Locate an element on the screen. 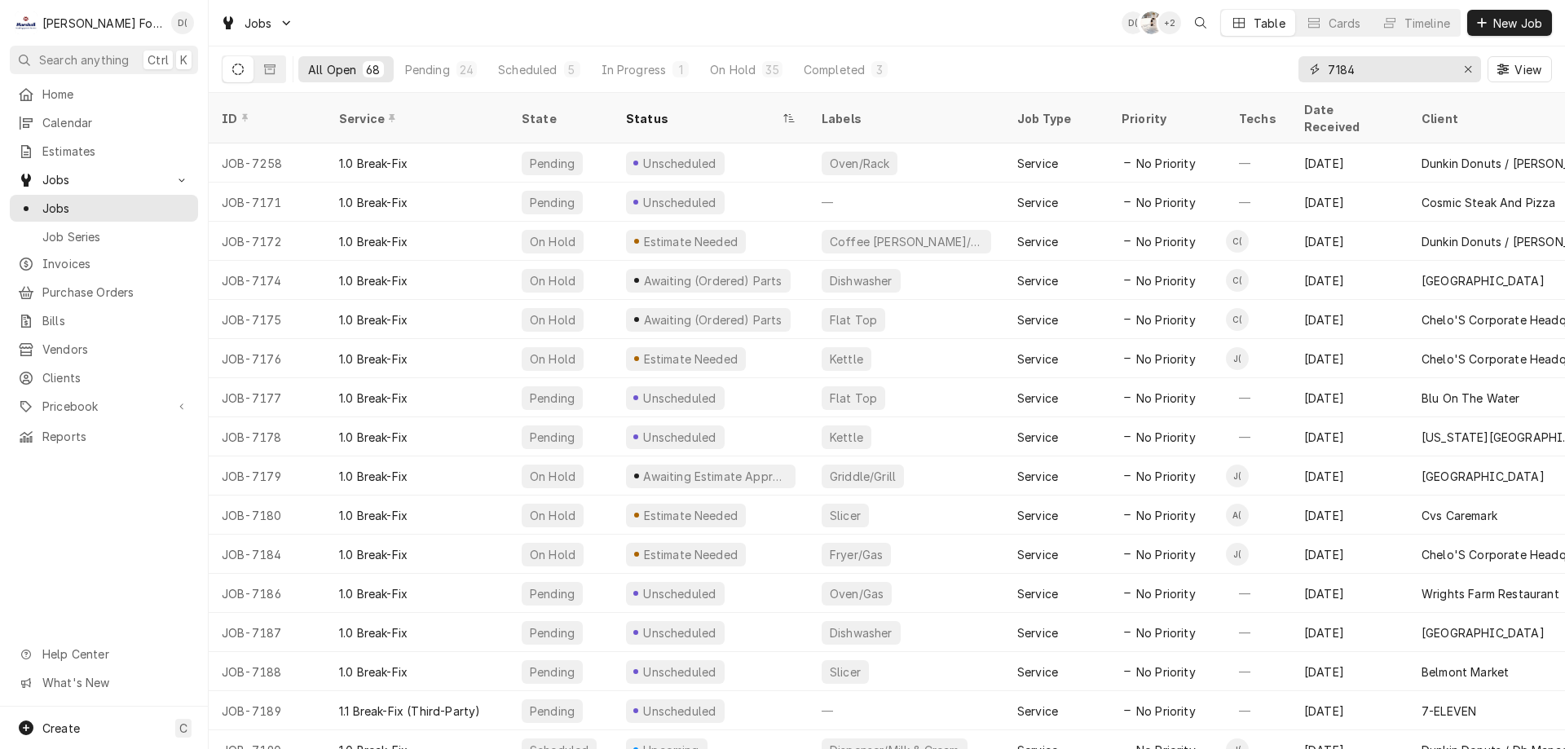 Image resolution: width=1565 pixels, height=749 pixels. span: Help Center is located at coordinates (115, 654).